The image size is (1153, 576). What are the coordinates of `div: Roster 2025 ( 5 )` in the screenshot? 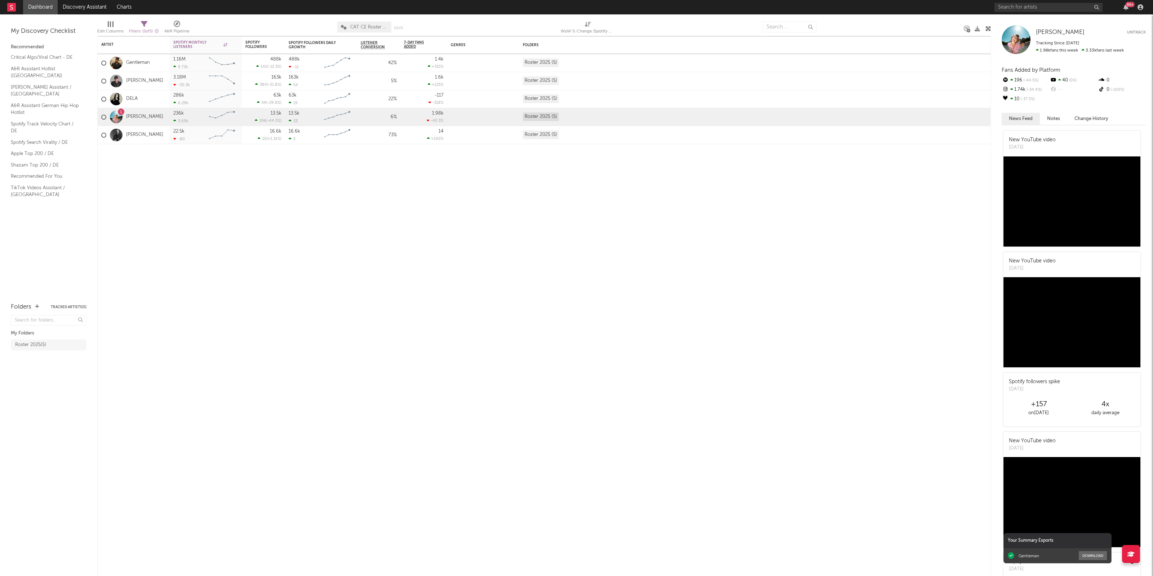 It's located at (31, 345).